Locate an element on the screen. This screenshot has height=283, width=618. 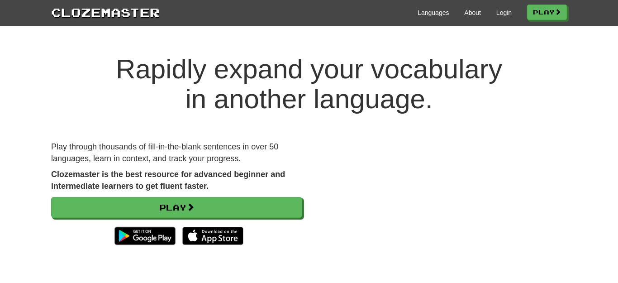
img: Download_on_the_App_Store_Badge_US-UK_135x40-25178aeef6eb6b83b96f5f2d004eda3bffbb37122de64afbaef7... is located at coordinates (213, 236).